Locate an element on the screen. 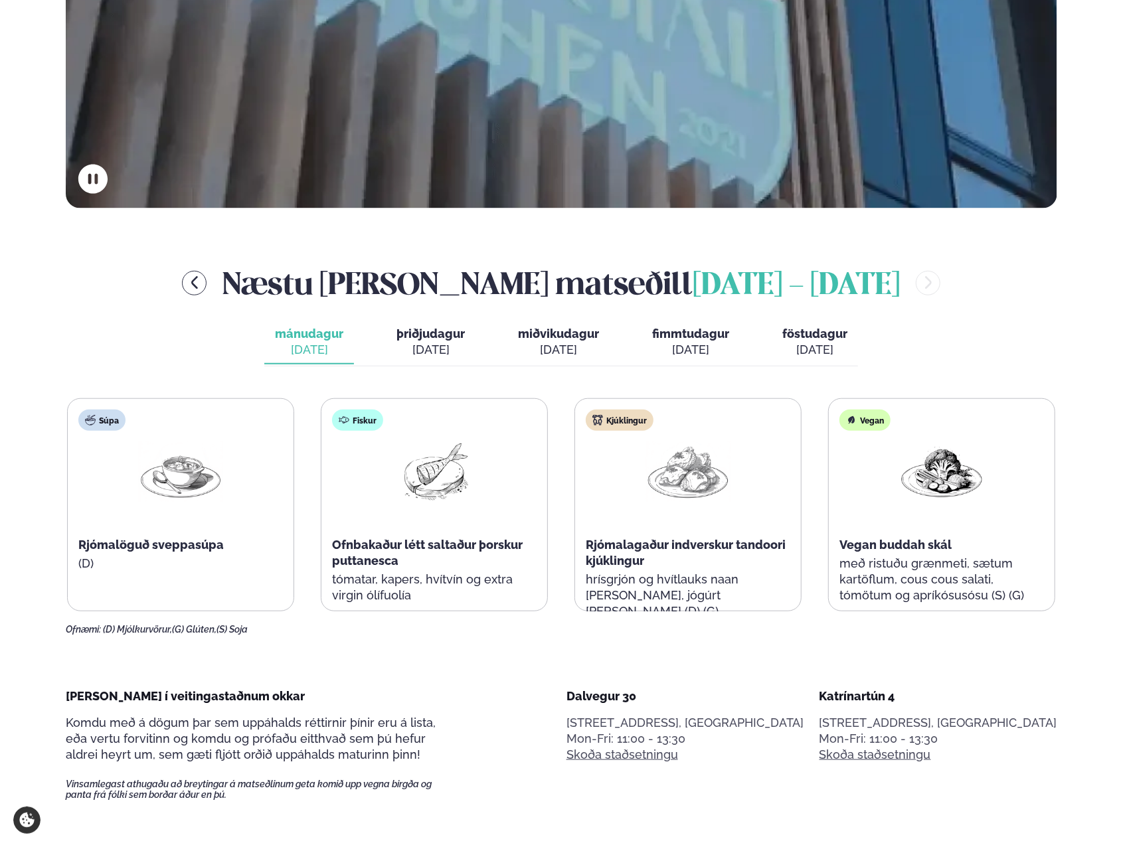 The width and height of the screenshot is (1123, 847). span: Vinsamlegast athugaðu að breytingar á matseðlinum geta komið upp vegna birgða og panta frá fólki ... is located at coordinates (260, 789).